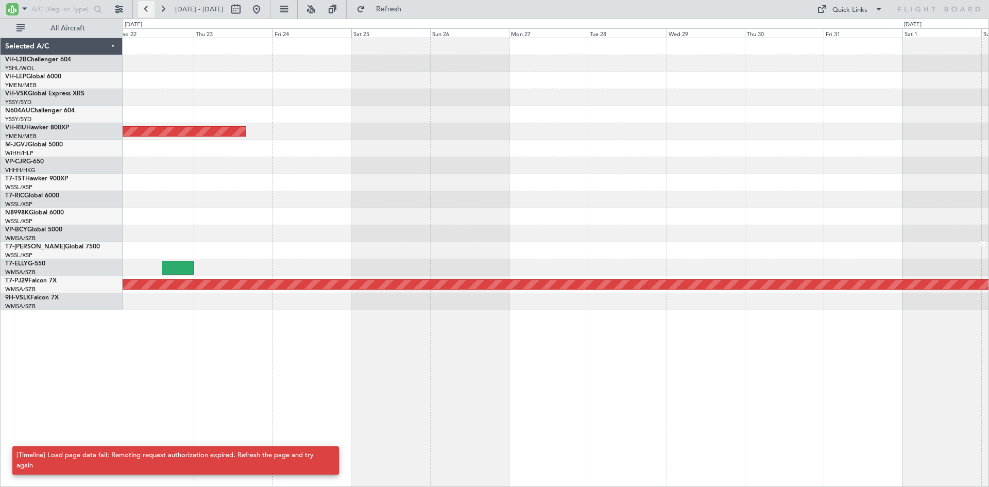 The height and width of the screenshot is (487, 989). I want to click on a: VP-CJRG-650, so click(24, 162).